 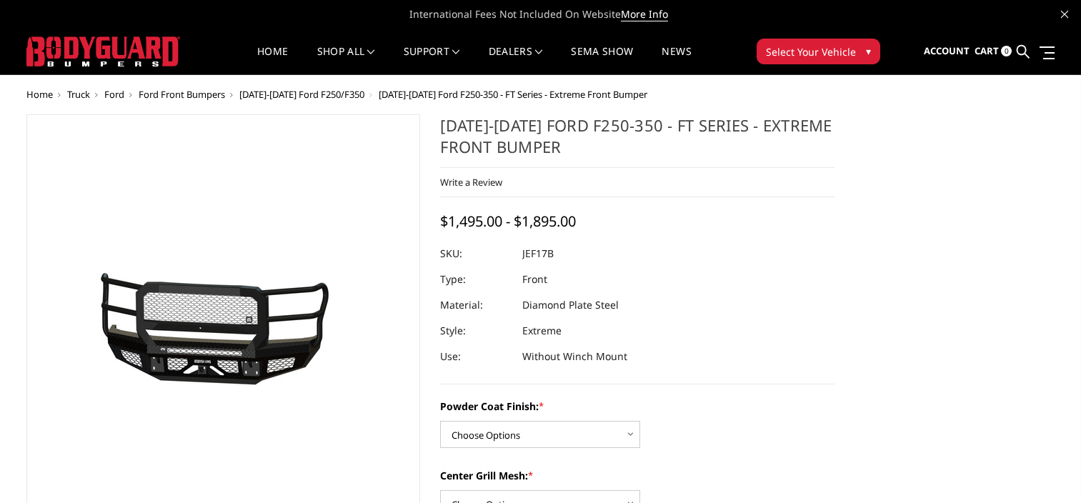 I want to click on a: SEMA Show, so click(x=602, y=60).